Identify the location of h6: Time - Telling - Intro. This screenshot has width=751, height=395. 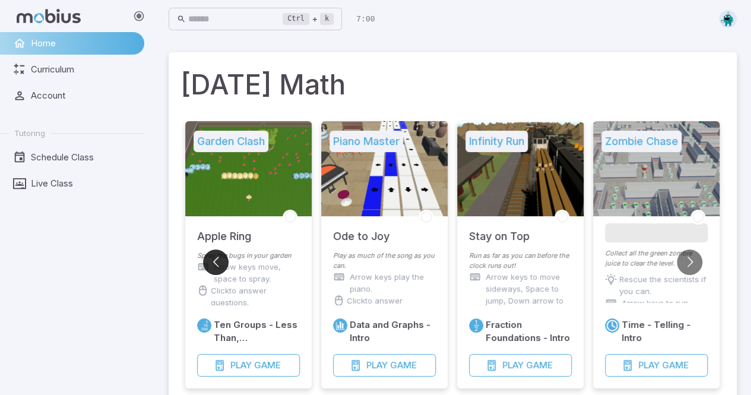
(664, 331).